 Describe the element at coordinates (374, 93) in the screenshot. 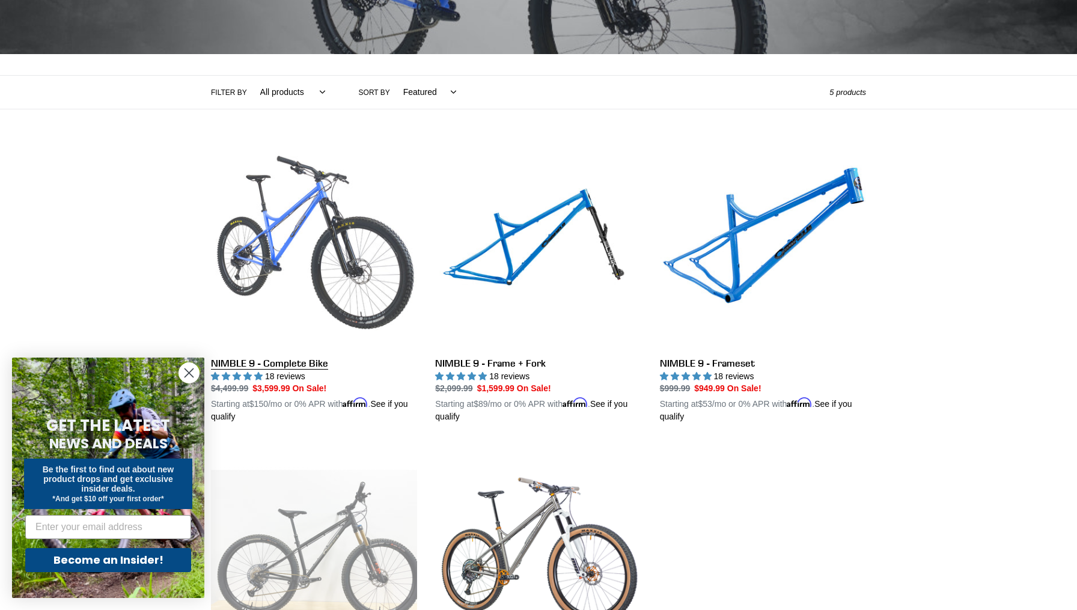

I see `label: Sort by` at that location.